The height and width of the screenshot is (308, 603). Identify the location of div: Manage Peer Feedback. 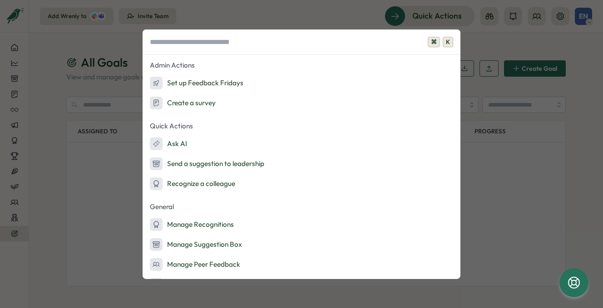
(195, 265).